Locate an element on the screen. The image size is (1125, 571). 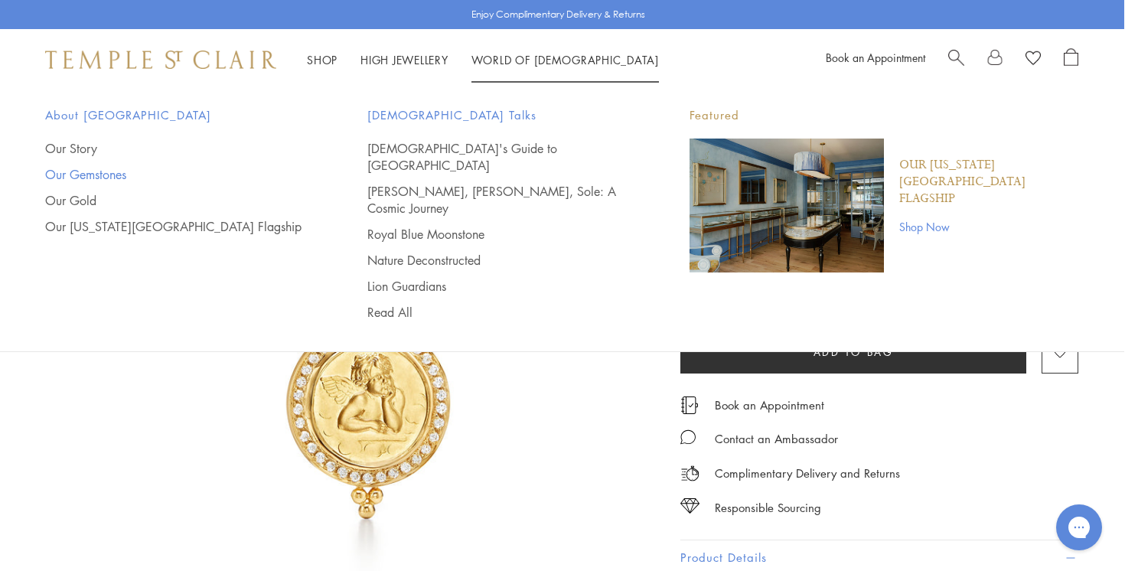
nav: Main navigation is located at coordinates (483, 60).